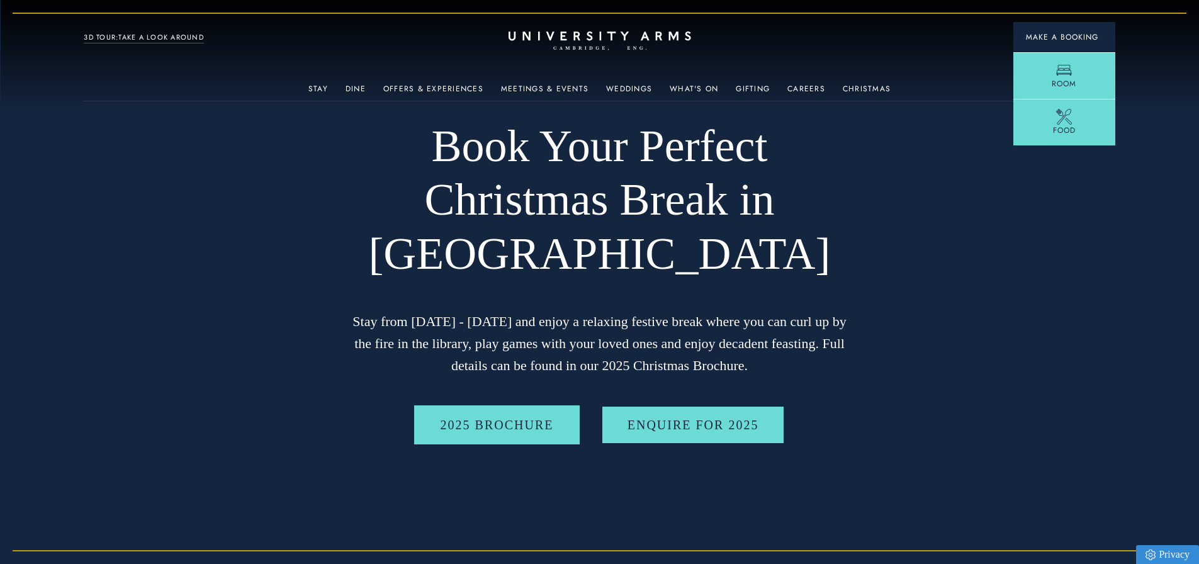 The height and width of the screenshot is (564, 1199). Describe the element at coordinates (544, 93) in the screenshot. I see `a: Meetings & Events` at that location.